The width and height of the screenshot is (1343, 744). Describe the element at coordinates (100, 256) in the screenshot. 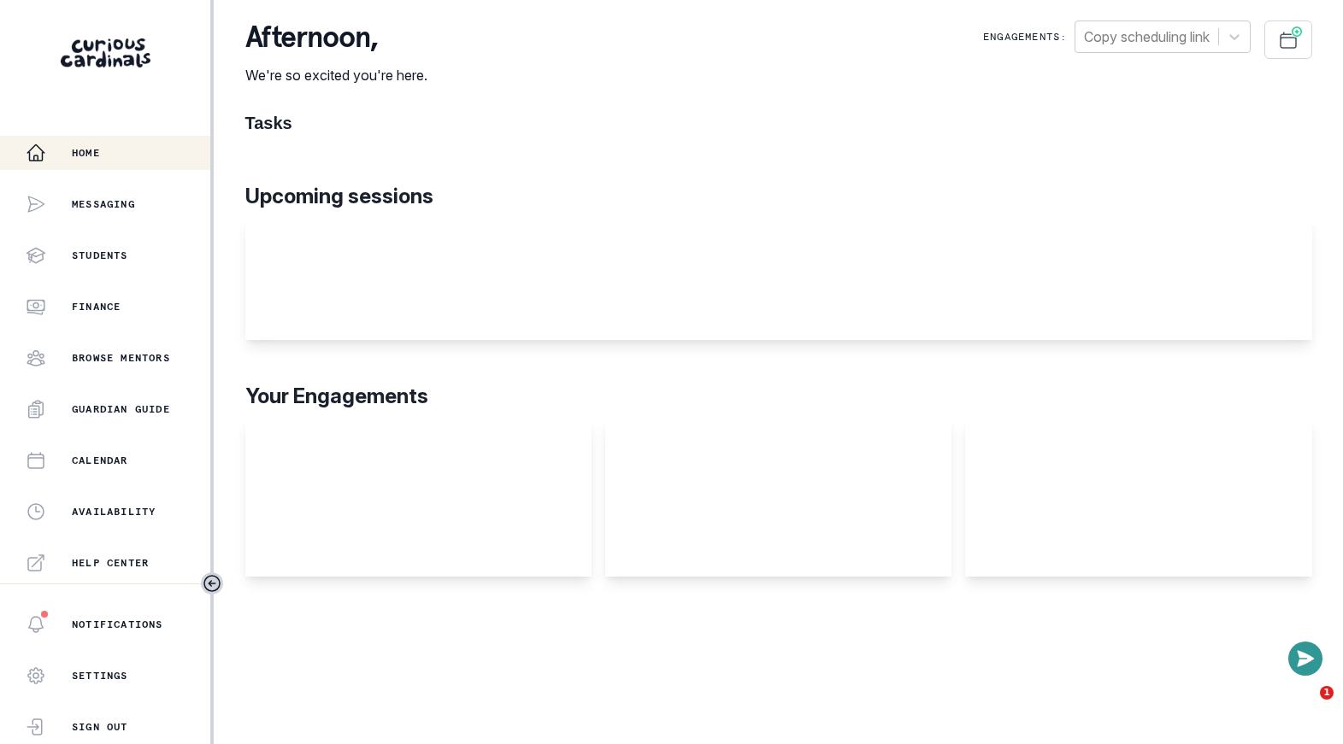

I see `p: Students` at that location.